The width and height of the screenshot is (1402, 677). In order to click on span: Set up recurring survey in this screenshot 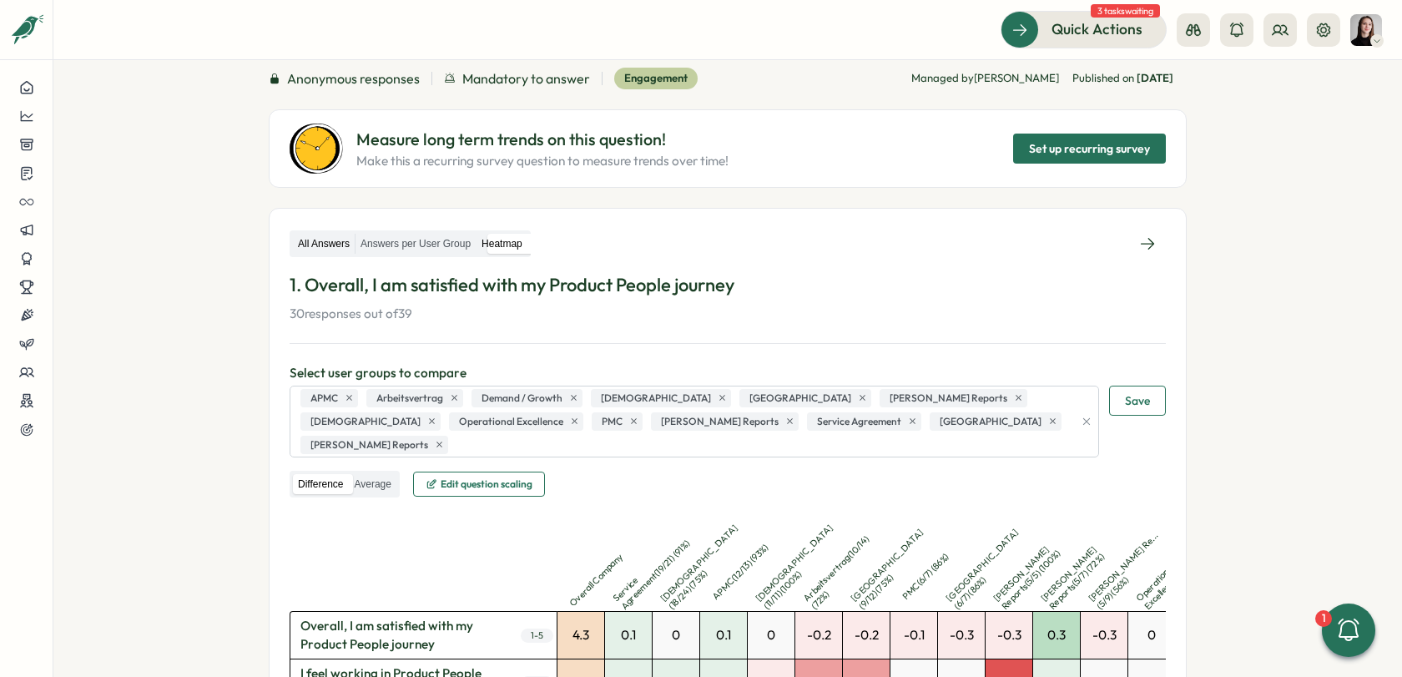, I will do `click(1089, 149)`.